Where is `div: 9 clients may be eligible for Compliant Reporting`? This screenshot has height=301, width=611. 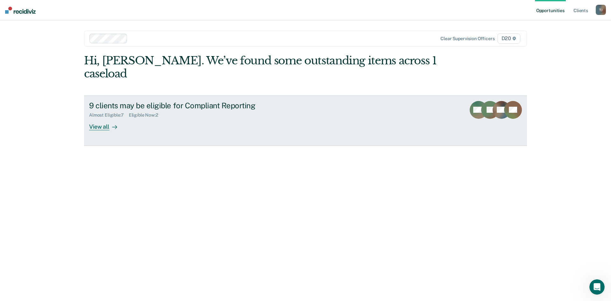
div: 9 clients may be eligible for Compliant Reporting is located at coordinates (201, 105).